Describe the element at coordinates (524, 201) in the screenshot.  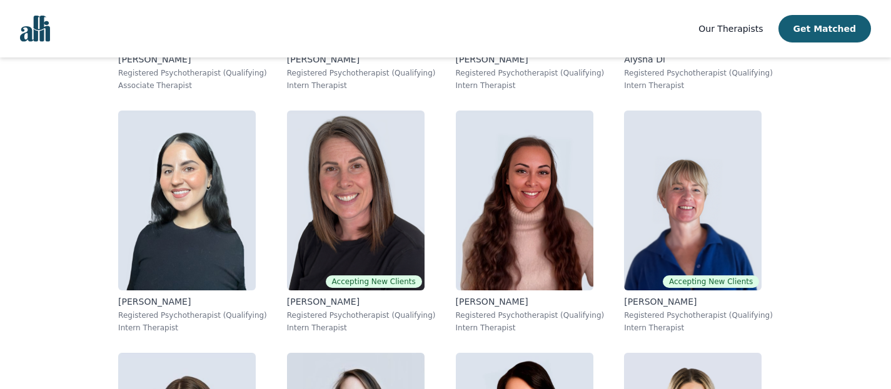
I see `img: Marina_King` at that location.